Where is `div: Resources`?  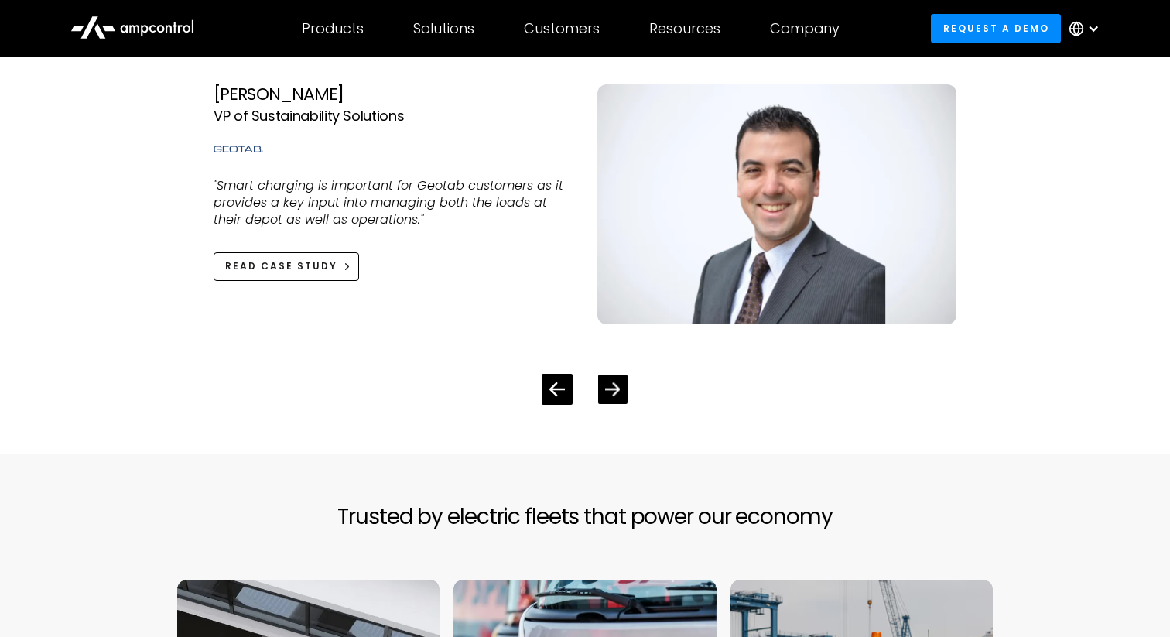
div: Resources is located at coordinates (685, 29).